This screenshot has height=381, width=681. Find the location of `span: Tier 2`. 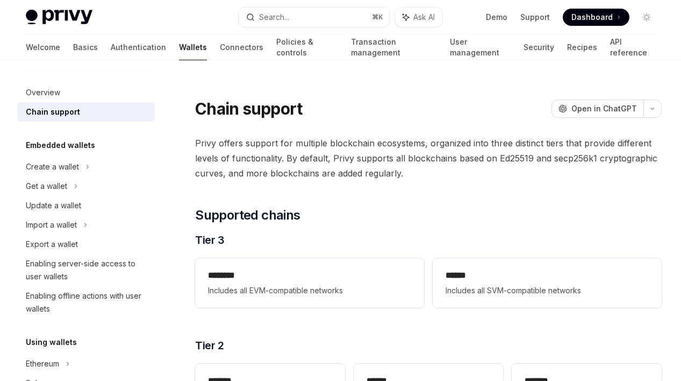

span: Tier 2 is located at coordinates (209, 345).